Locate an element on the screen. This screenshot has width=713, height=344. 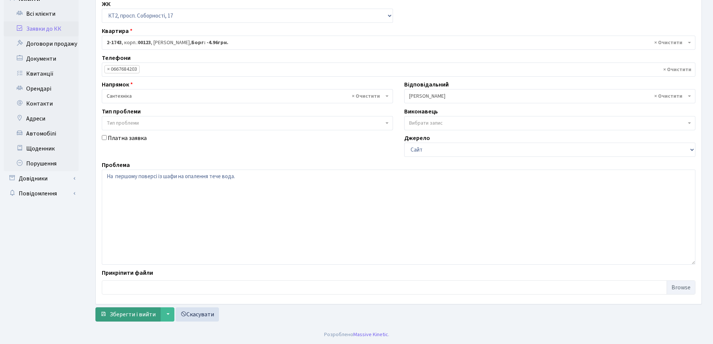
b: 2-1743 is located at coordinates (114, 43).